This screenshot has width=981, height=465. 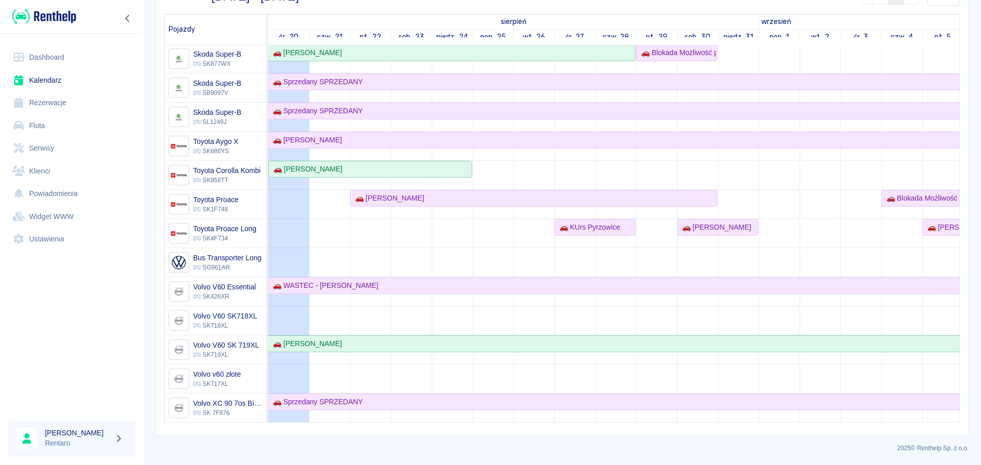 What do you see at coordinates (225, 316) in the screenshot?
I see `h6: Volvo V60 SK718XL` at bounding box center [225, 316].